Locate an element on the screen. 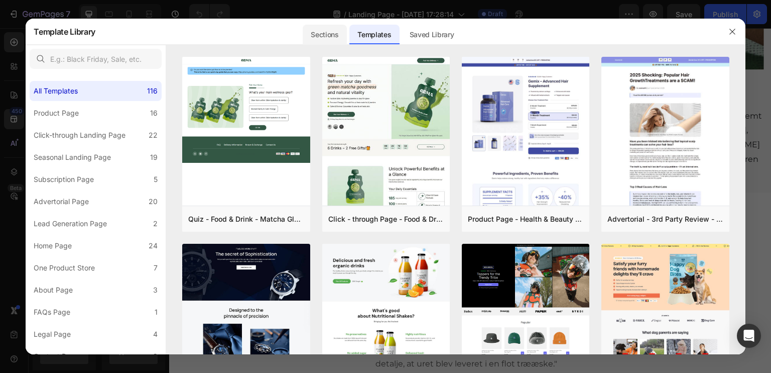  div: 16 is located at coordinates (154, 113).